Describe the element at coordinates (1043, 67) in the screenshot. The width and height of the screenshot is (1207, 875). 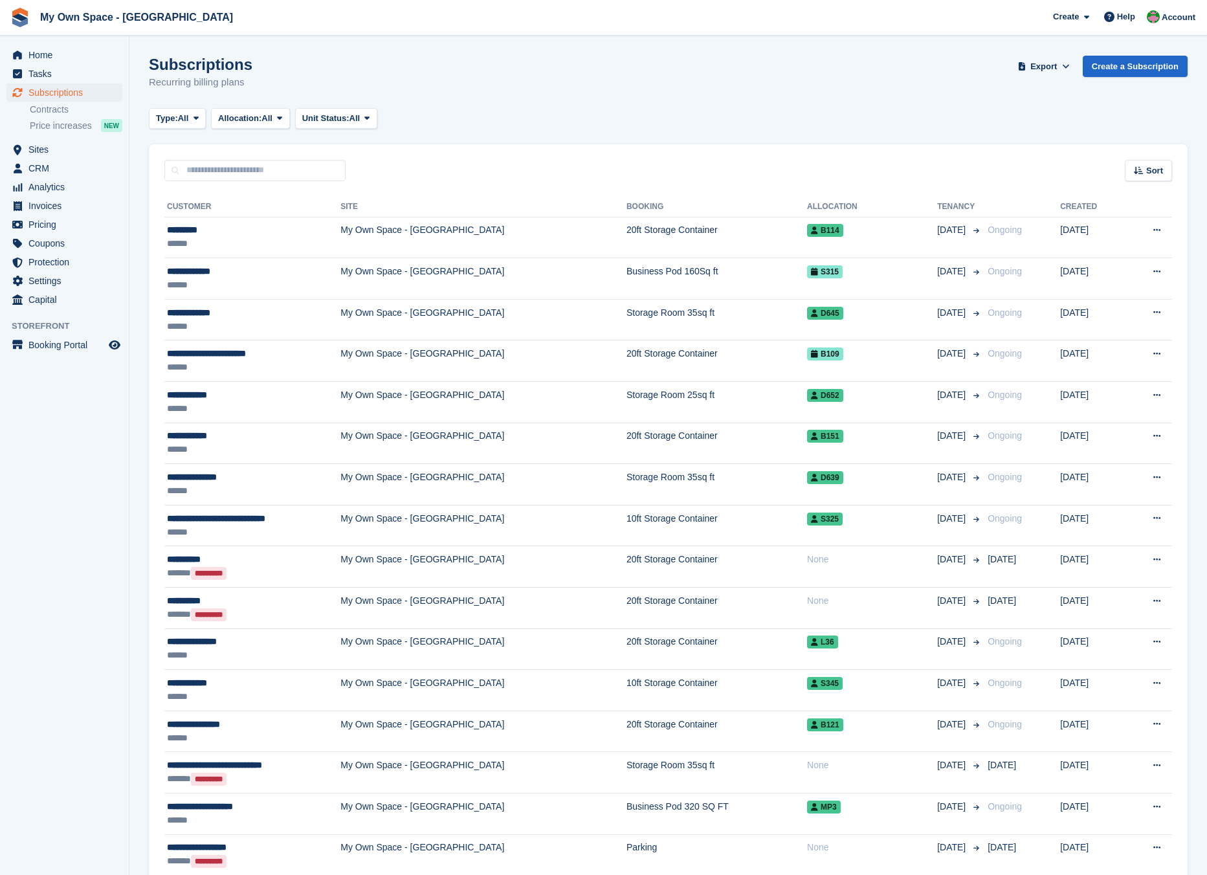
I see `span: Export` at that location.